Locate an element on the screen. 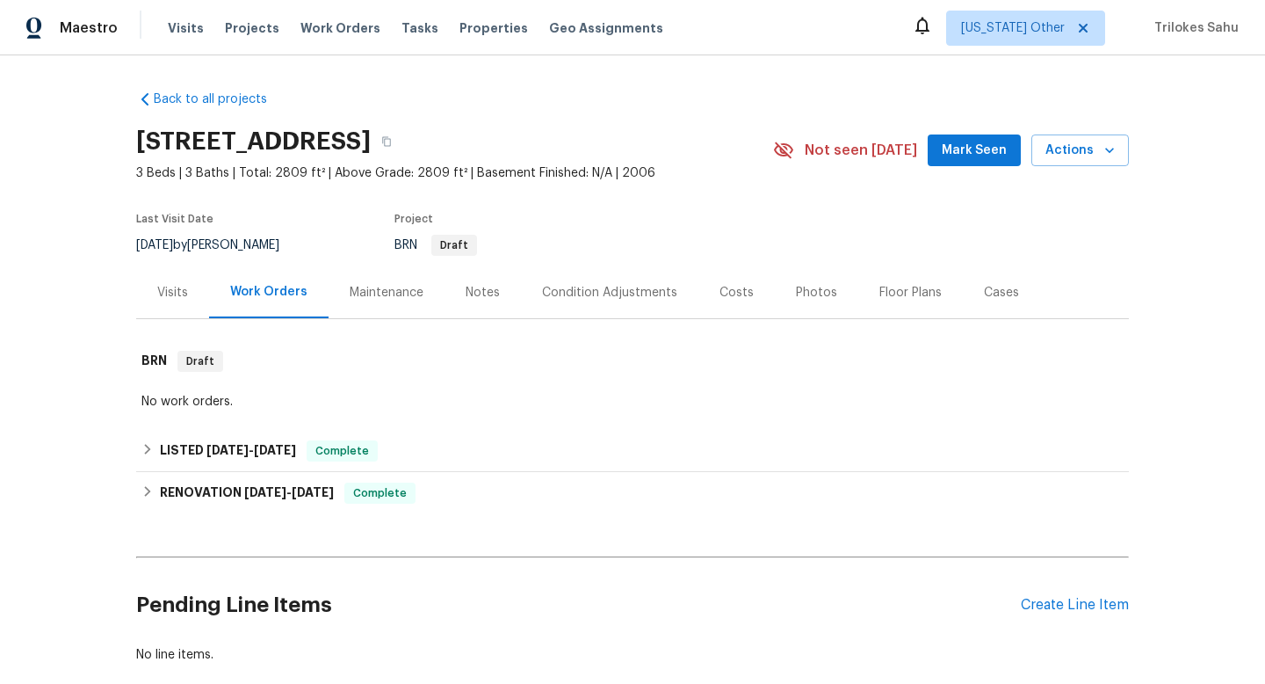 The width and height of the screenshot is (1265, 684). span: Last Visit Date is located at coordinates (175, 219).